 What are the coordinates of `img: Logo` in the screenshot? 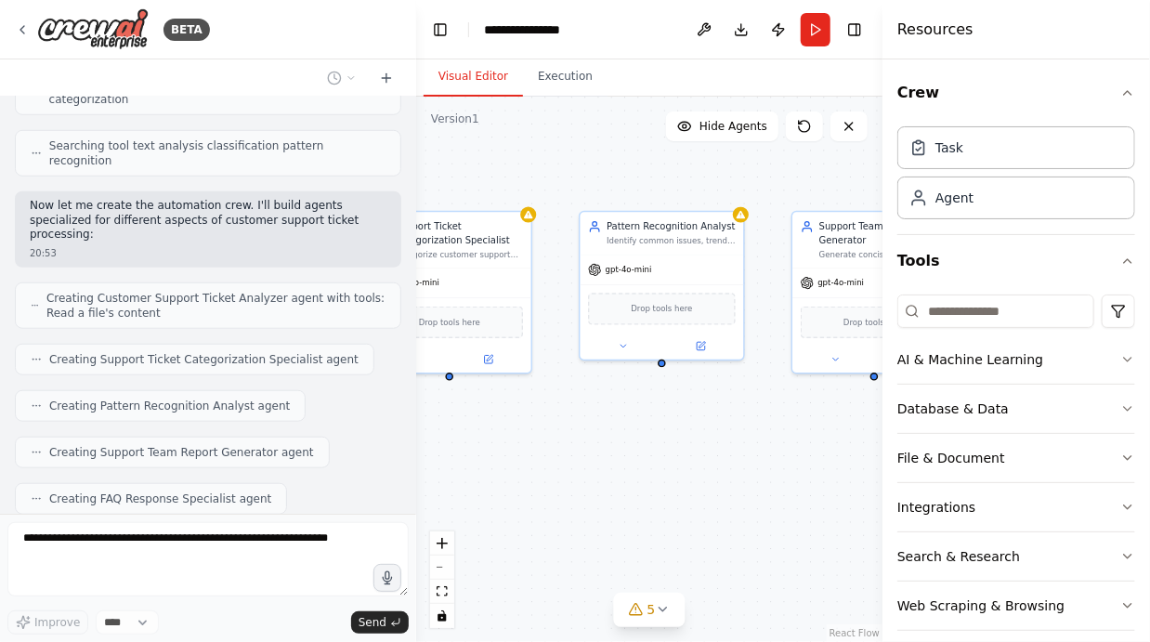 It's located at (93, 29).